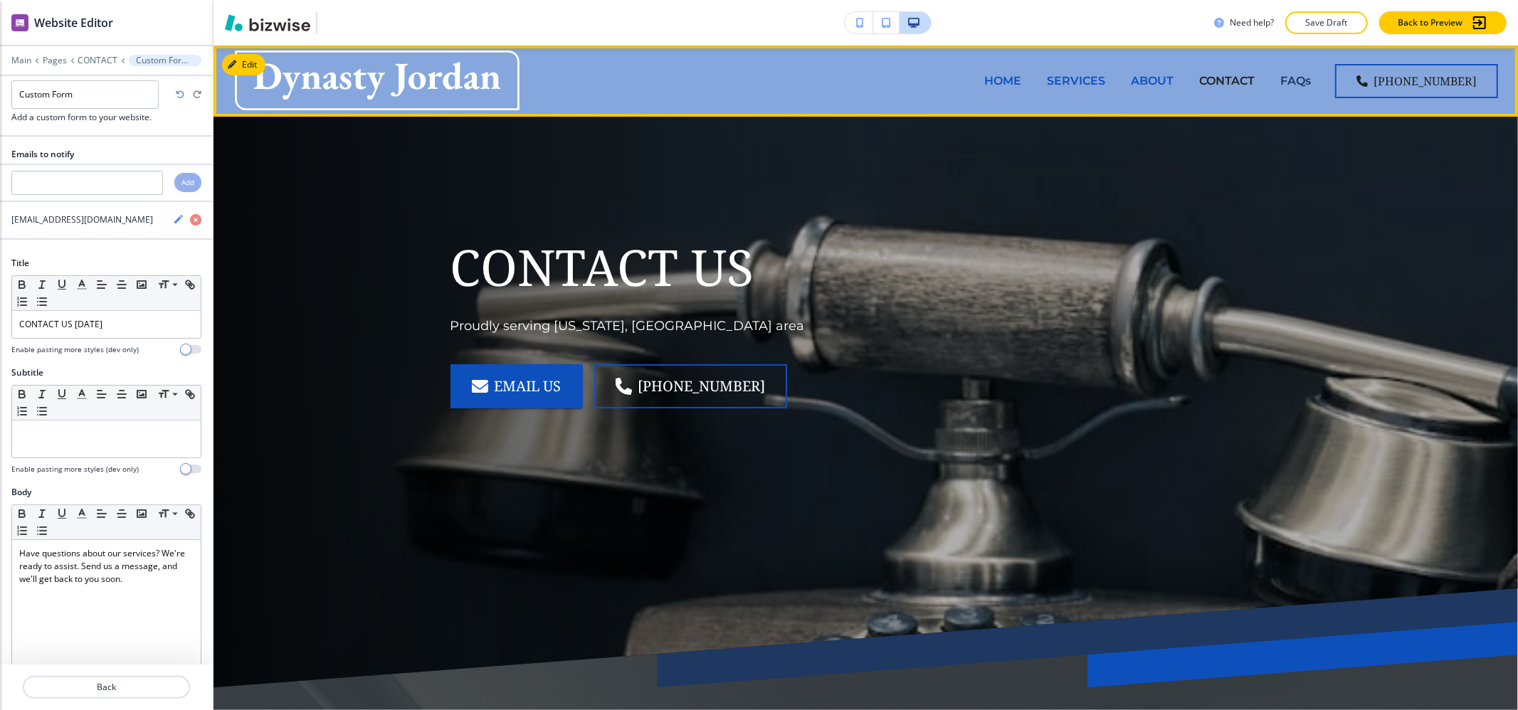  What do you see at coordinates (517, 387) in the screenshot?
I see `a: email us` at bounding box center [517, 387].